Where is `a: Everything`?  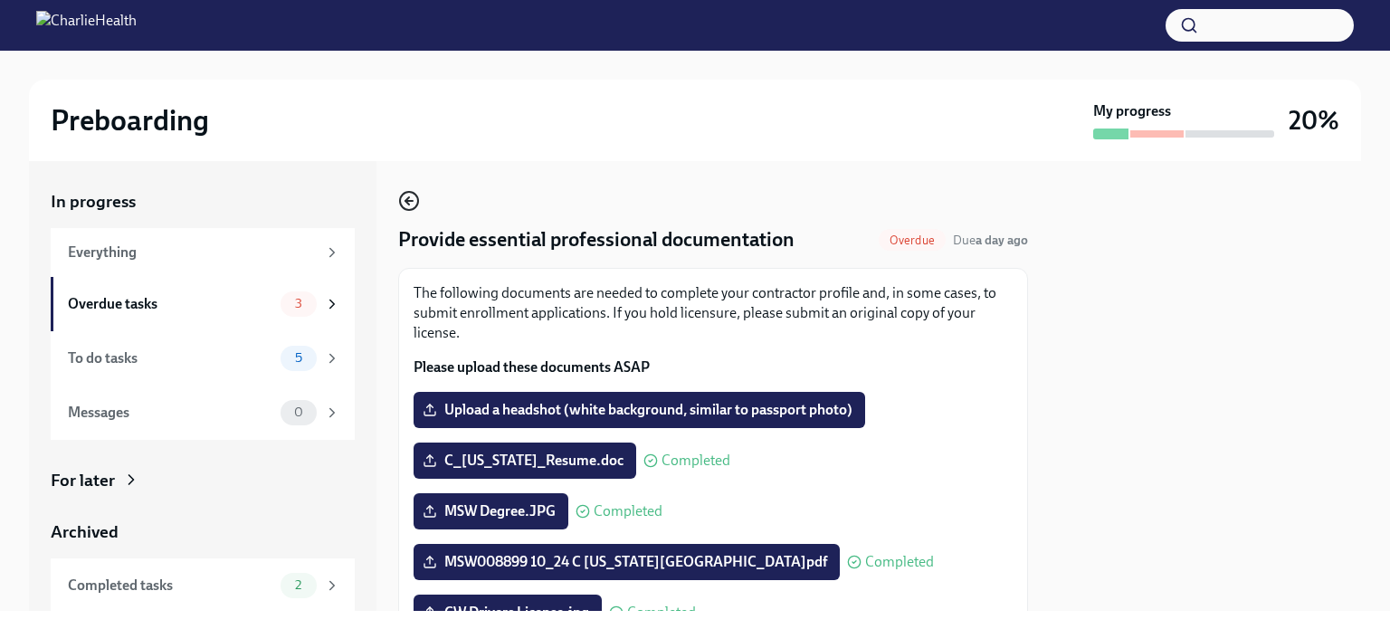
a: Everything is located at coordinates (203, 253).